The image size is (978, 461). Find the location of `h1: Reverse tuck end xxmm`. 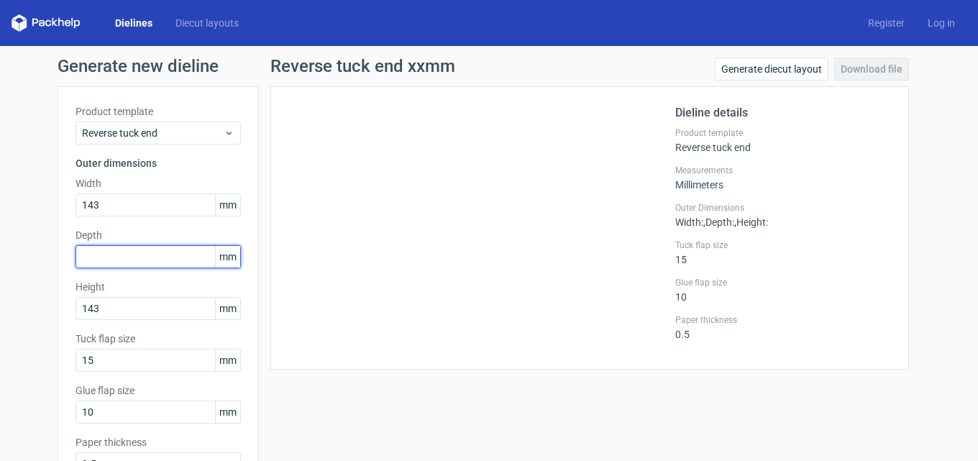

h1: Reverse tuck end xxmm is located at coordinates (362, 66).